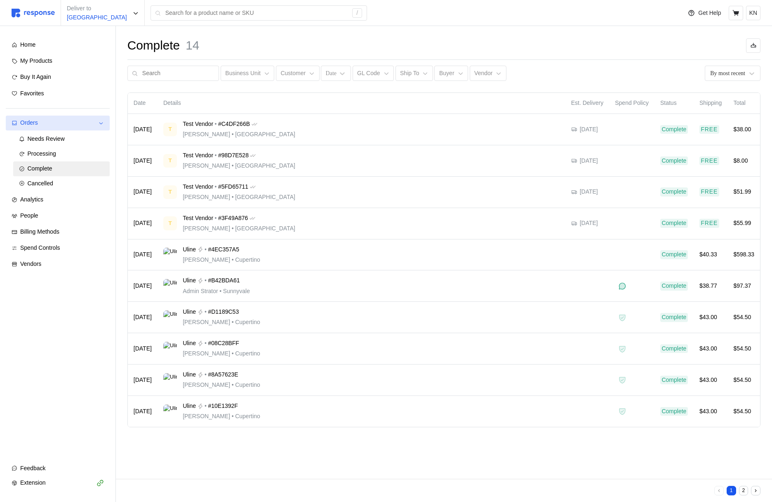 The height and width of the screenshot is (502, 772). I want to click on p: Details, so click(361, 103).